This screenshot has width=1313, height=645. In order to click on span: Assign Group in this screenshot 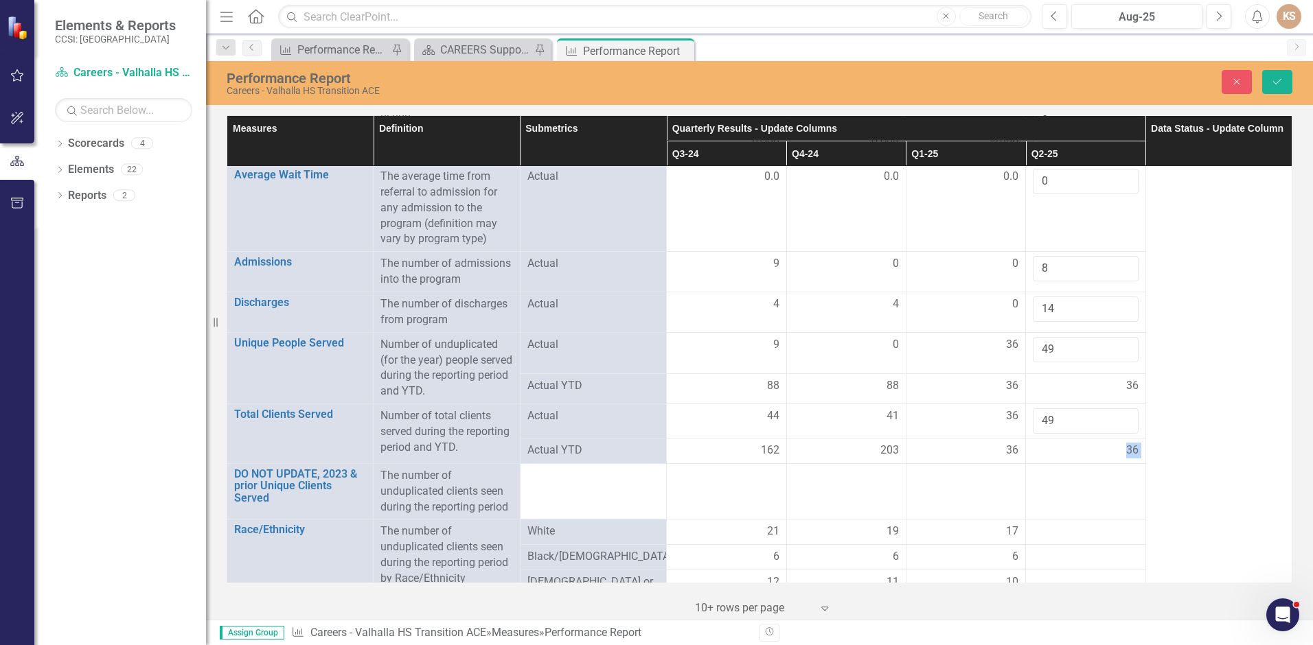, I will do `click(252, 633)`.